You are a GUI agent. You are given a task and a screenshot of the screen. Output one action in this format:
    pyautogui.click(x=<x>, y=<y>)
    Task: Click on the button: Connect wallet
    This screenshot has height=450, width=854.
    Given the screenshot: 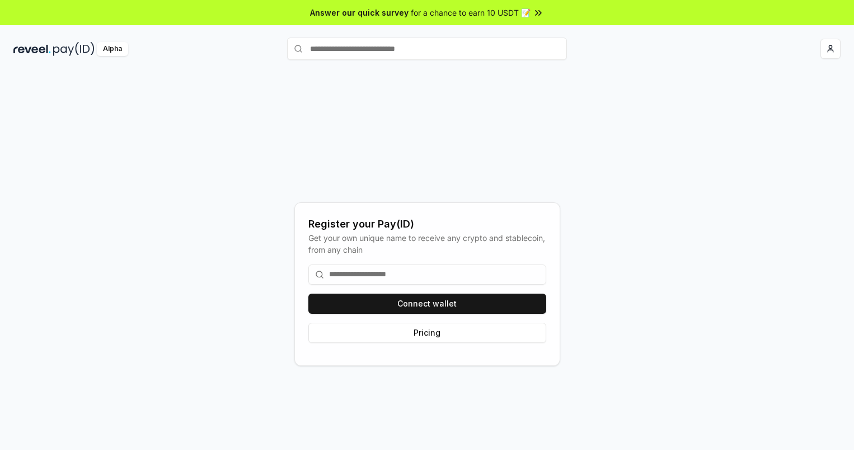 What is the action you would take?
    pyautogui.click(x=427, y=303)
    